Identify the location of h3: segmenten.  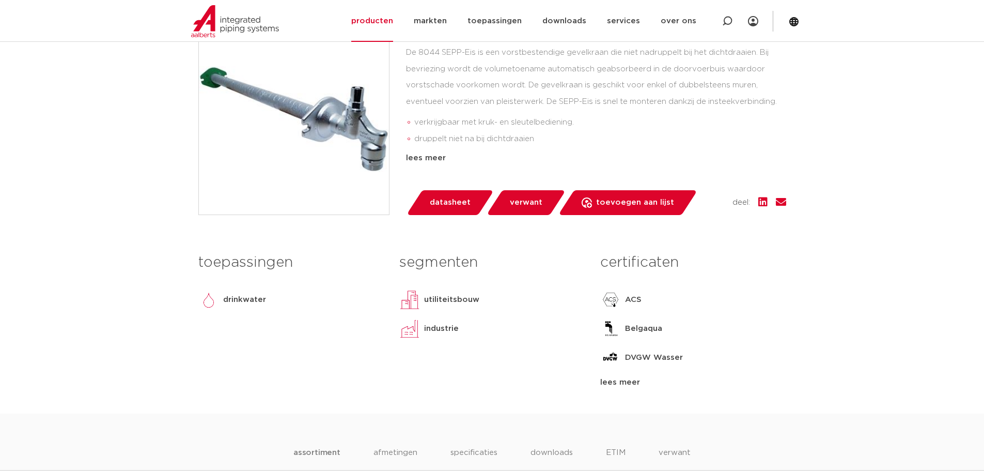
(492, 262).